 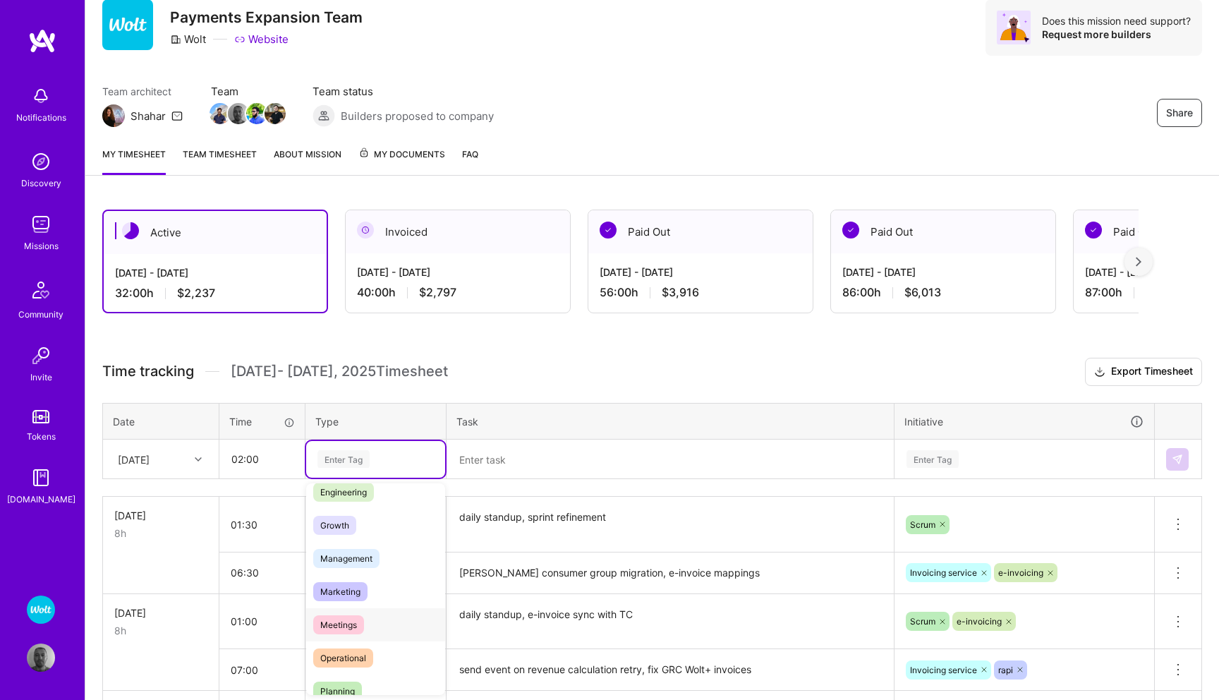 I want to click on div: Notifications, so click(x=41, y=117).